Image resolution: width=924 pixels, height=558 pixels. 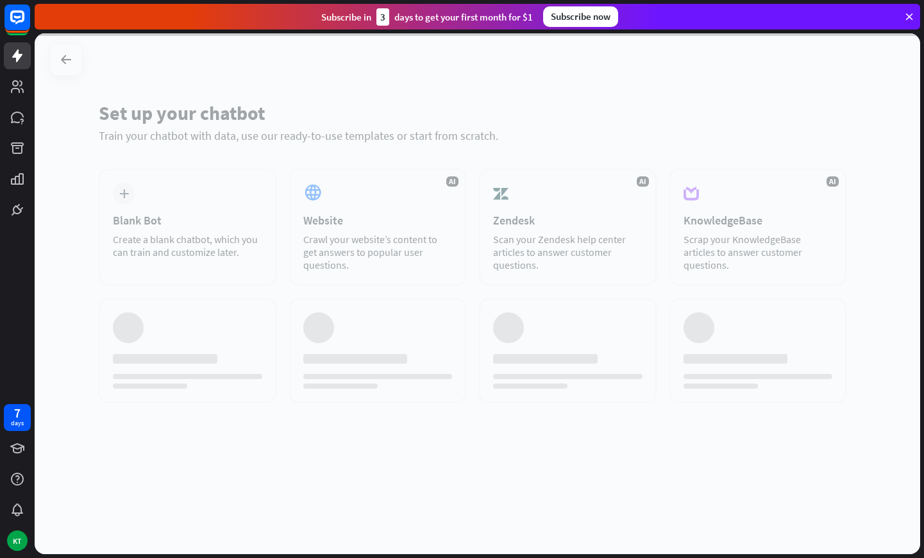 I want to click on div: Subscribe now, so click(x=580, y=17).